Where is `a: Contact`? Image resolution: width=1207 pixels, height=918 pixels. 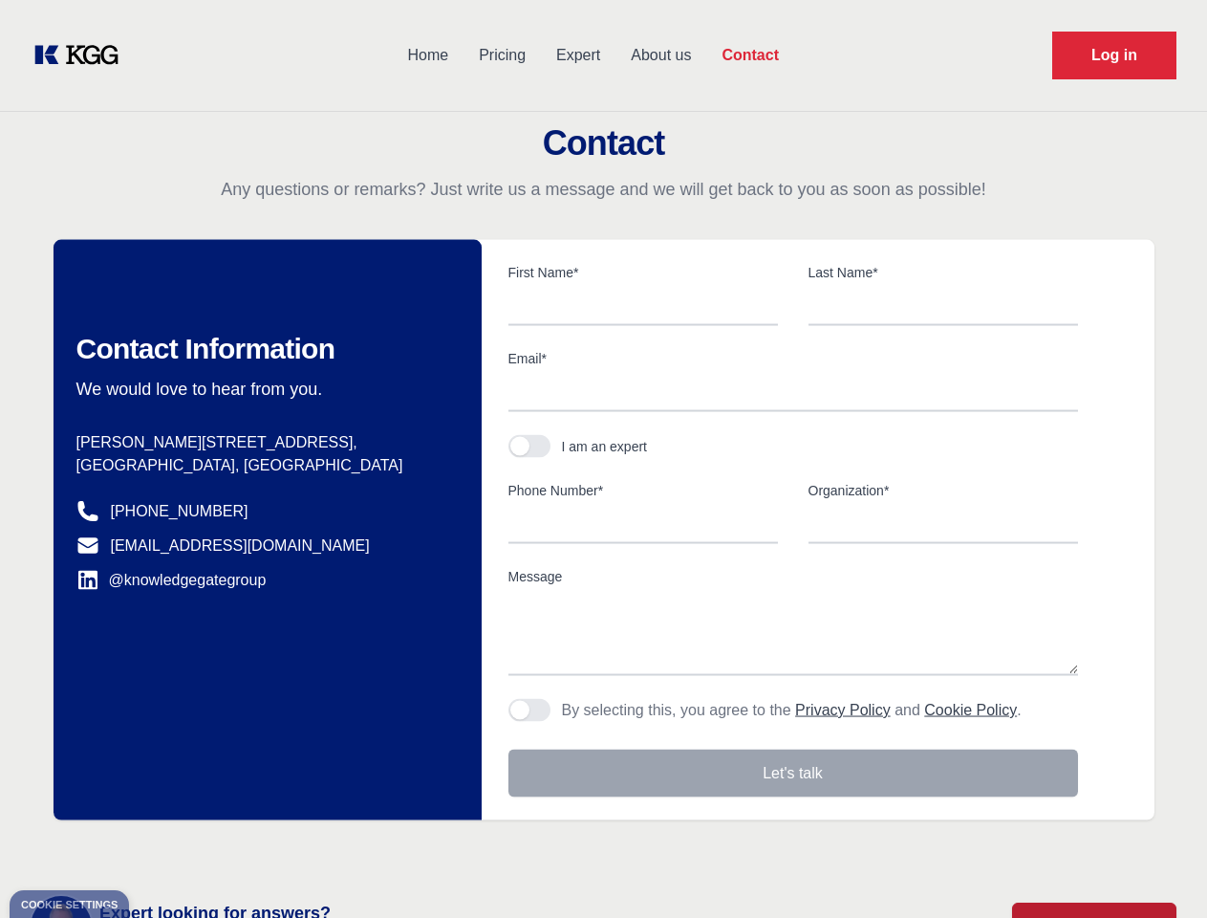 a: Contact is located at coordinates (750, 55).